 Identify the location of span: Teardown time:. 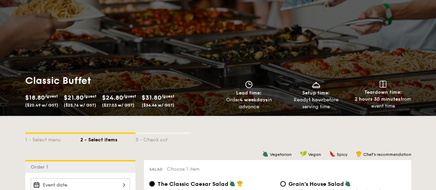
(383, 92).